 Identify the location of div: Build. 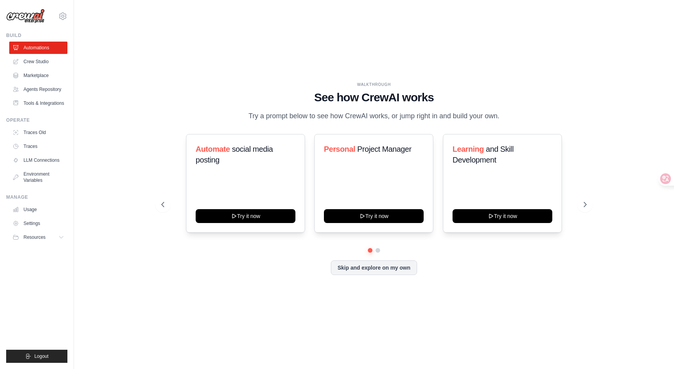
(37, 35).